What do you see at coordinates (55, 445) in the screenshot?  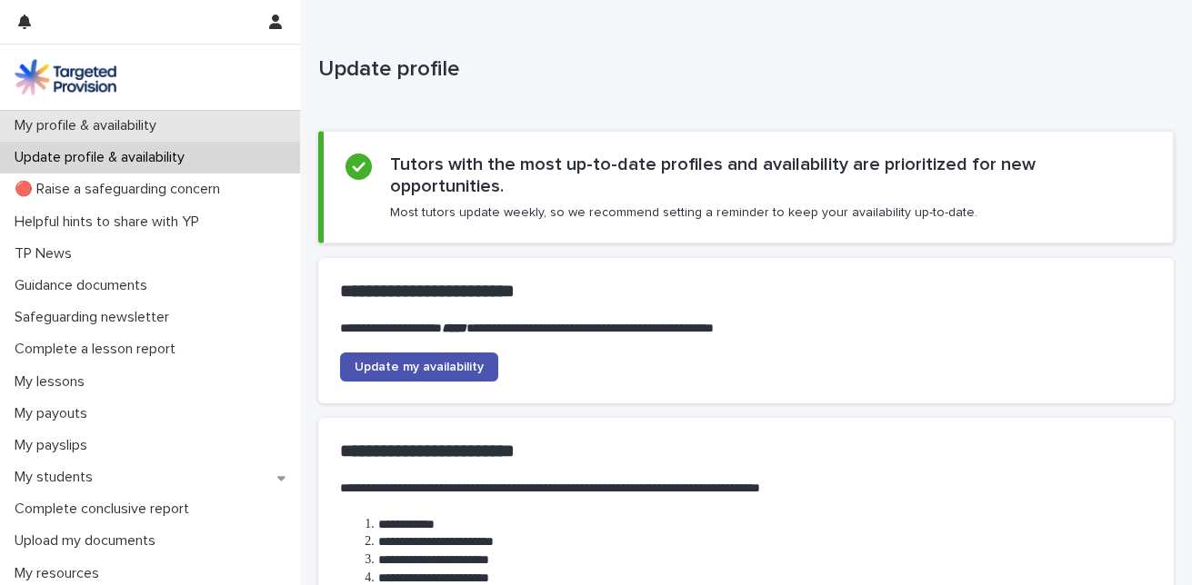 I see `p: My payslips` at bounding box center [55, 445].